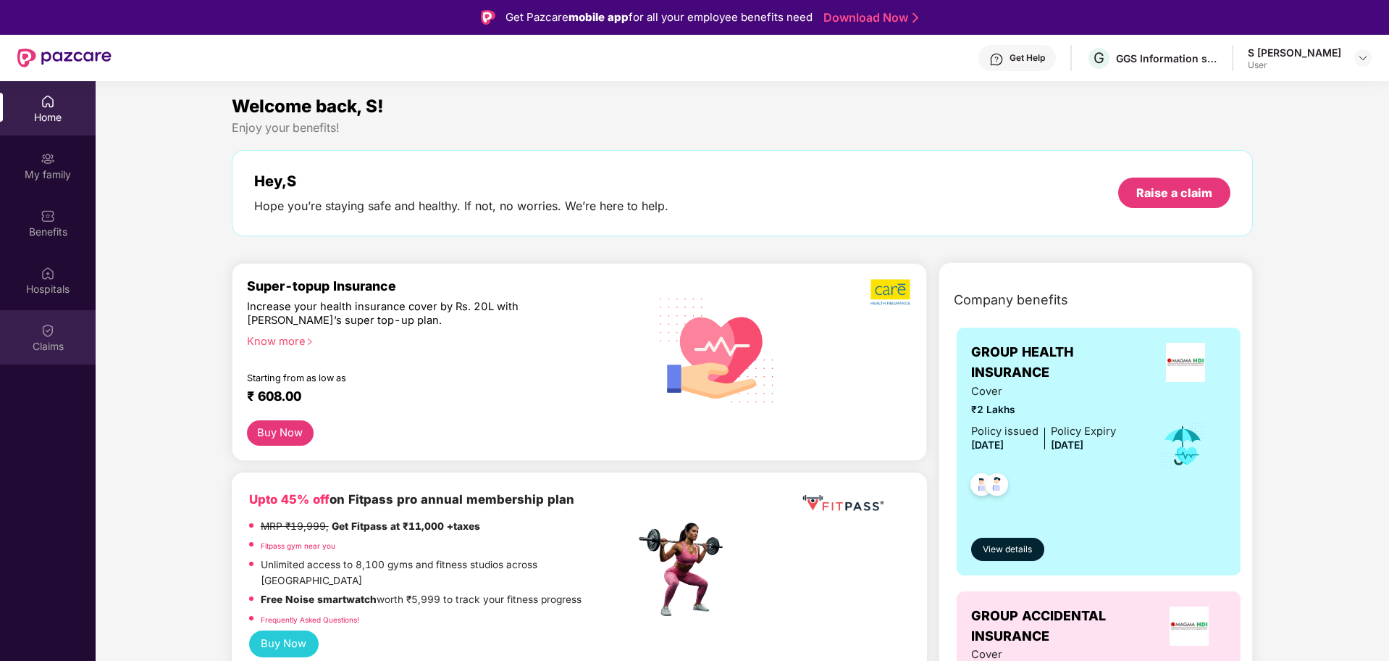  What do you see at coordinates (843, 503) in the screenshot?
I see `img: fppp.png` at bounding box center [843, 503].